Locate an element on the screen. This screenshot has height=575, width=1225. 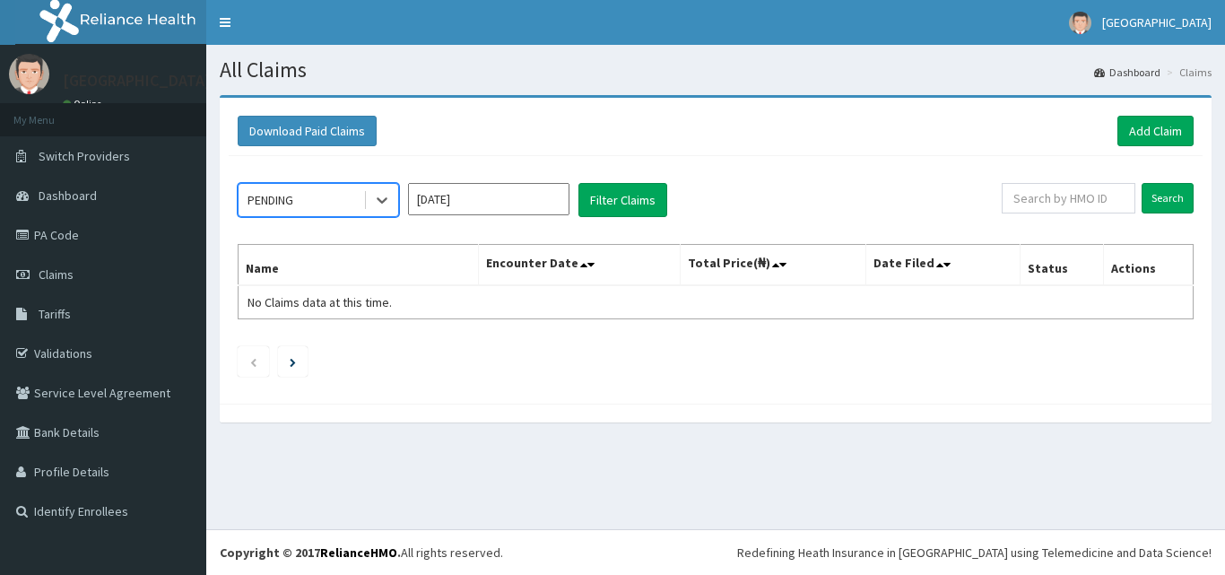
li: Claims is located at coordinates (1187, 72).